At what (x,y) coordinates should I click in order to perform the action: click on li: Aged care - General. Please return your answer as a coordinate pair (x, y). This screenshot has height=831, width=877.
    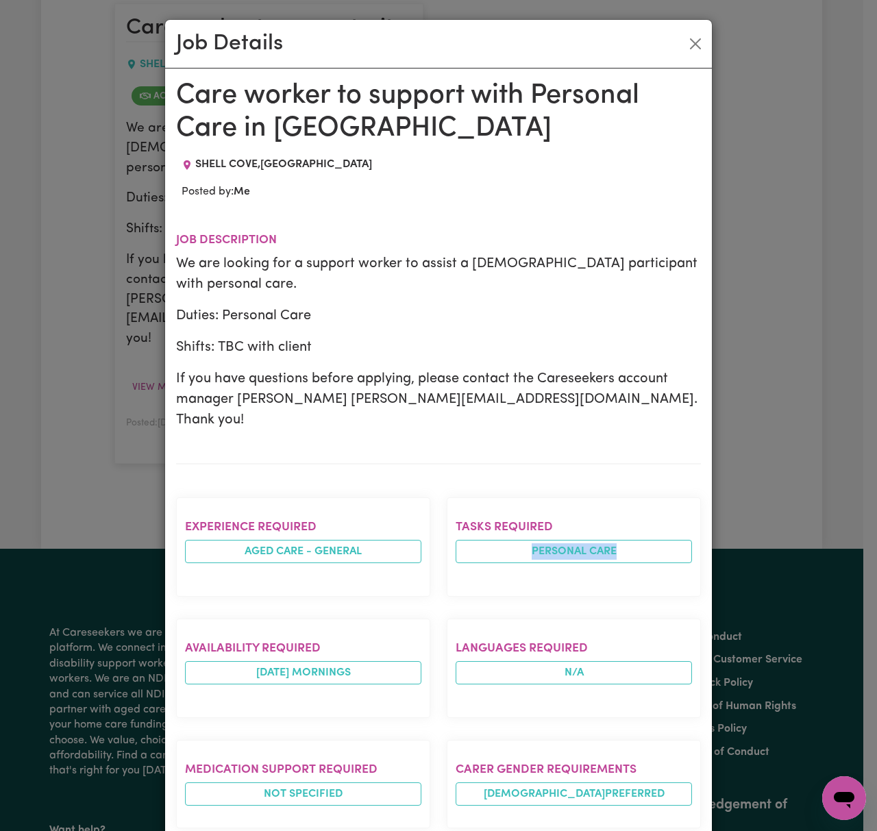
    Looking at the image, I should click on (303, 552).